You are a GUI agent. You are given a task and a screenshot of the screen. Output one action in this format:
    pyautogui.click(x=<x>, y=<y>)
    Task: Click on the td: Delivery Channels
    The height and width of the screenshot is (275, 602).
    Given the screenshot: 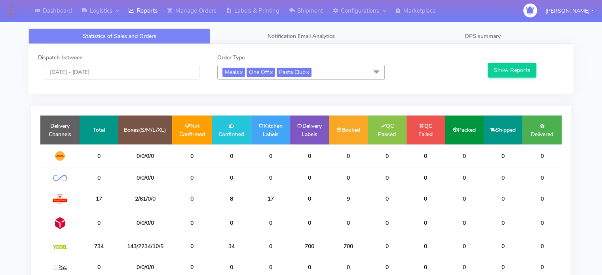 What is the action you would take?
    pyautogui.click(x=60, y=130)
    